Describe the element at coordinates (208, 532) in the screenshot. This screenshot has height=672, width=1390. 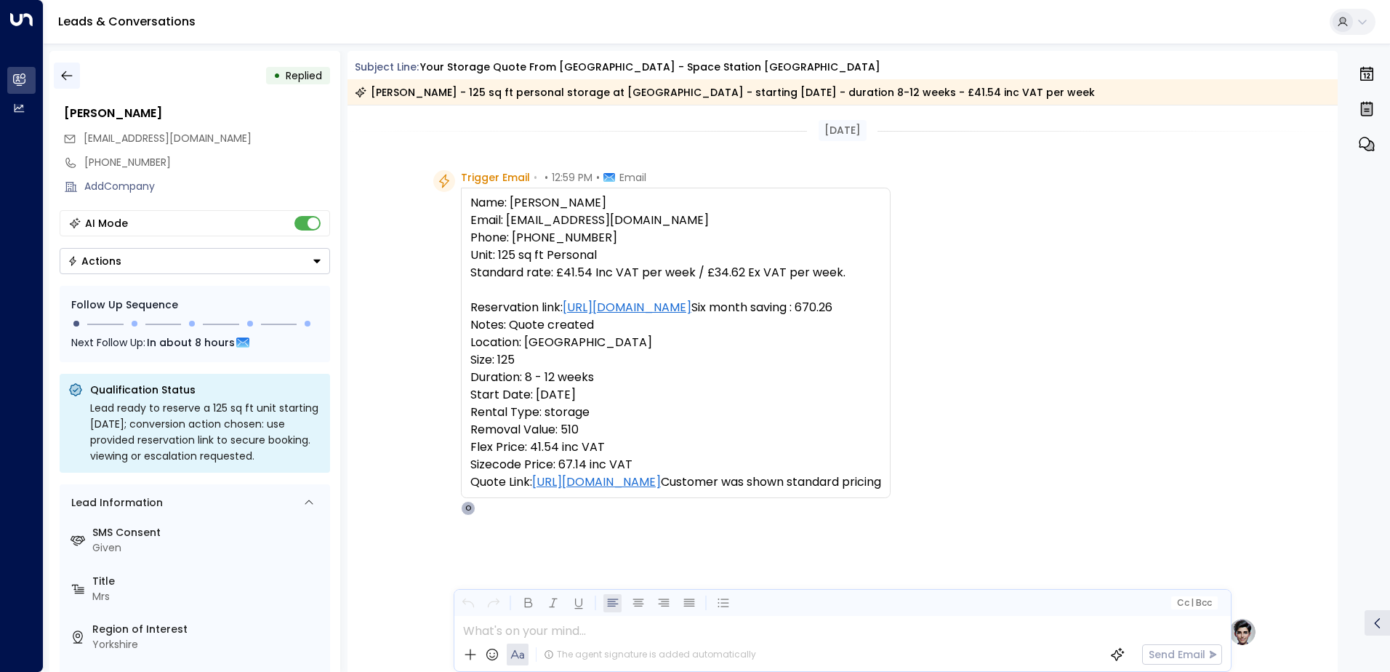
I see `label: SMS Consent` at that location.